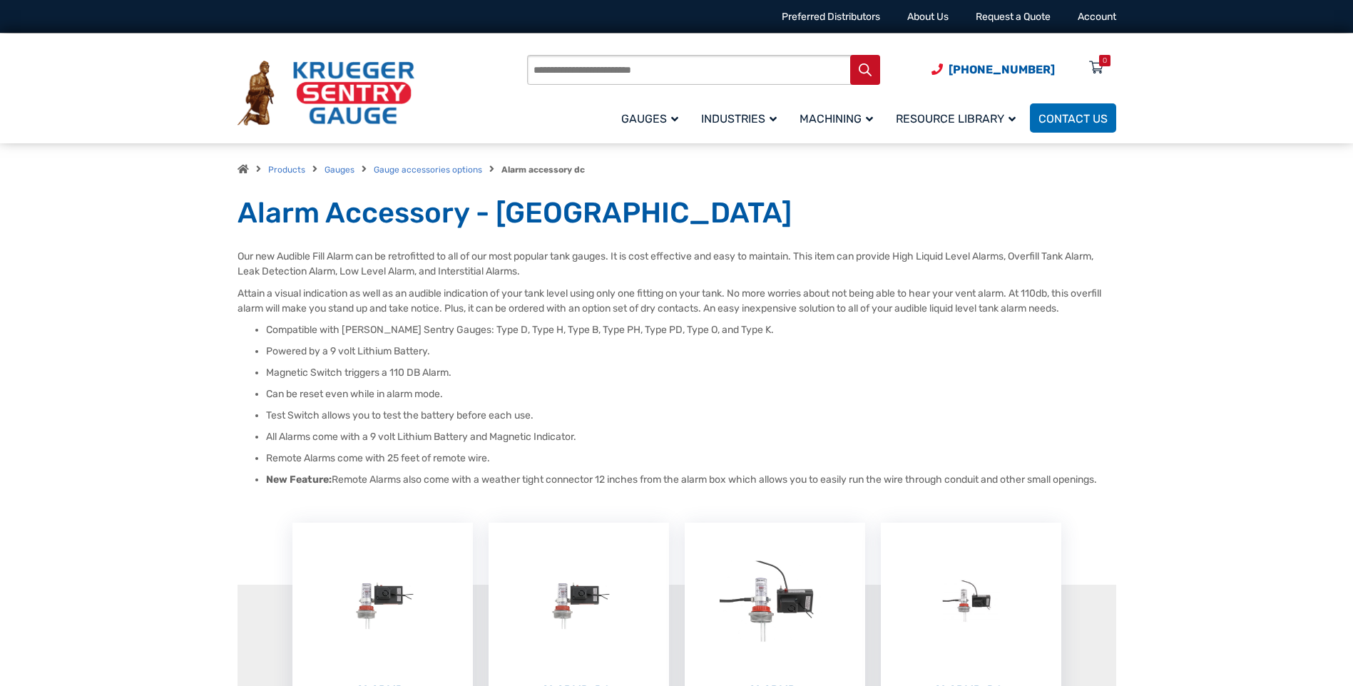  I want to click on span: Gauges, so click(650, 118).